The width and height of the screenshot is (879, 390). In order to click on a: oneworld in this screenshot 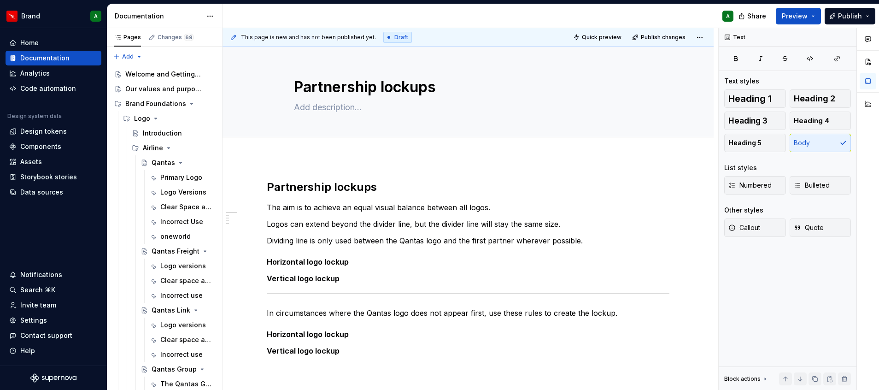, I will do `click(182, 236)`.